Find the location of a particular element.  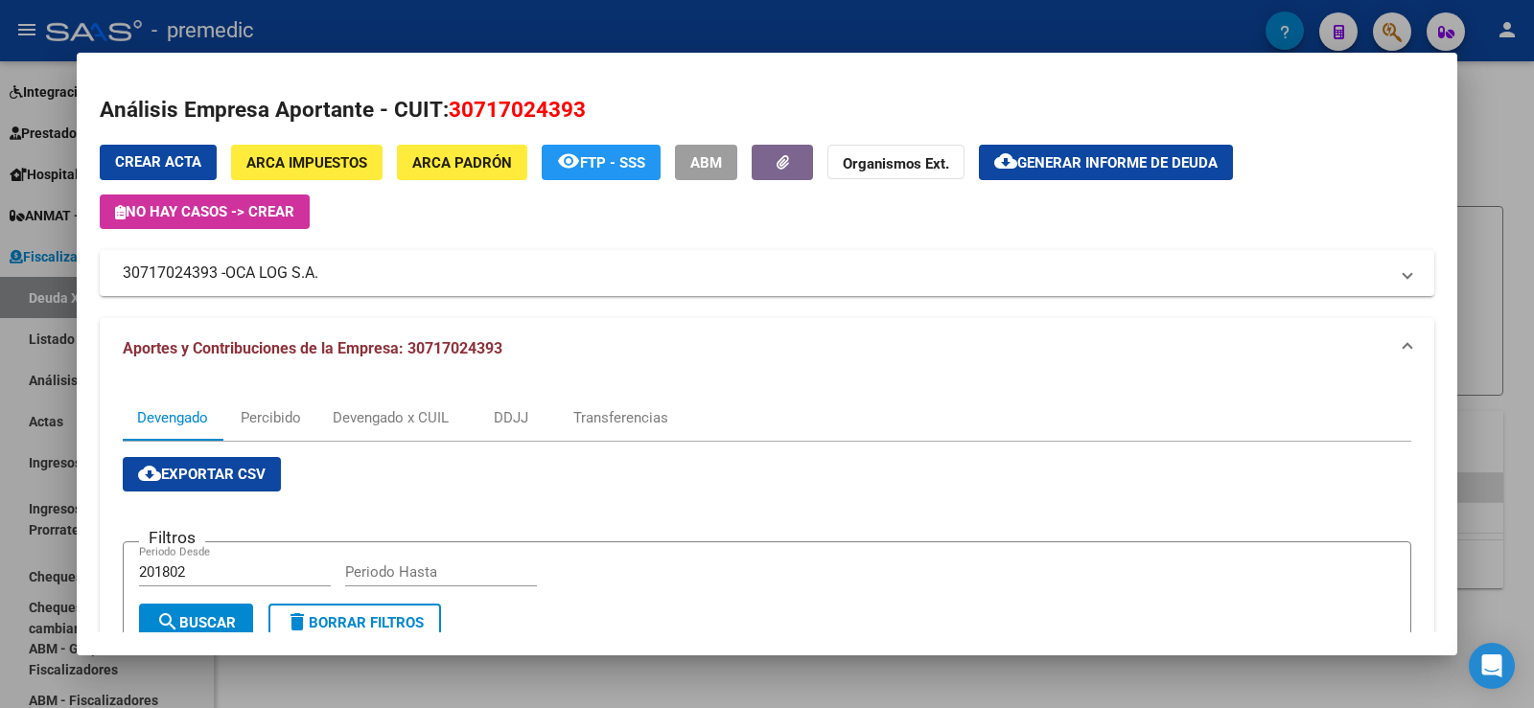

span: OCA LOG S.A. is located at coordinates (271, 273).